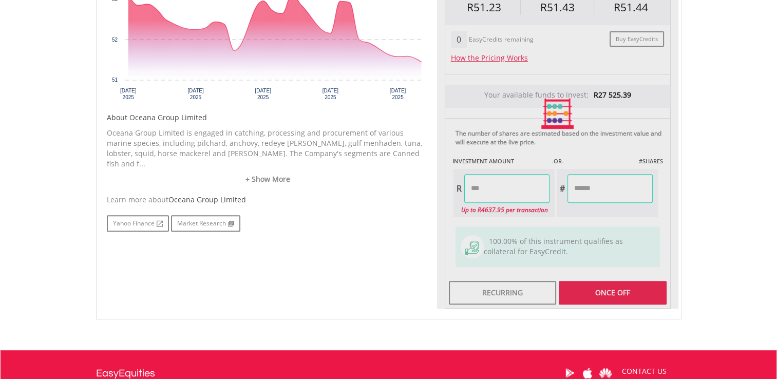 This screenshot has width=777, height=379. I want to click on p: Oceana Group Limited is engaged in catching, processing and procurement of various marine species..., so click(268, 149).